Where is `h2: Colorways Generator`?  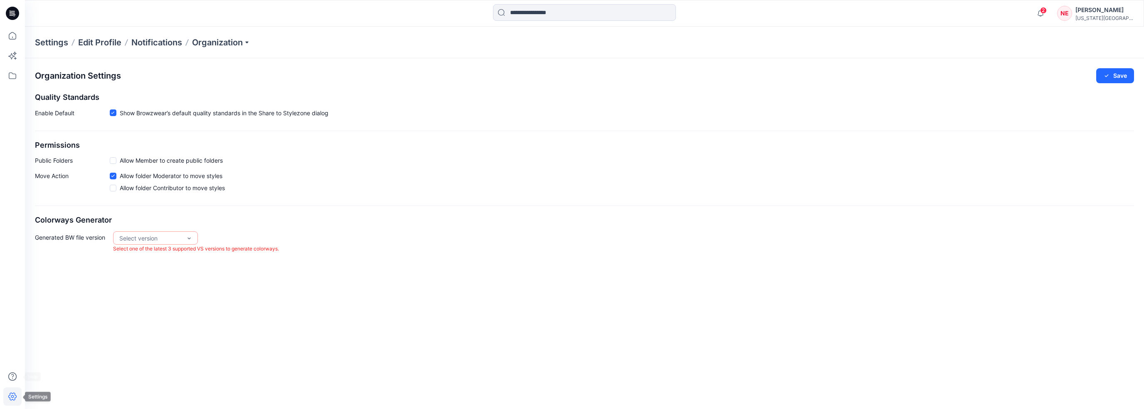 h2: Colorways Generator is located at coordinates (585, 220).